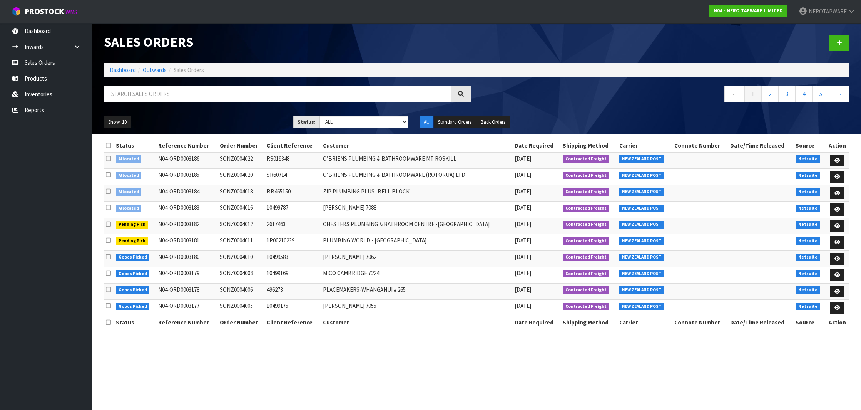  I want to click on td: 10499175, so click(293, 308).